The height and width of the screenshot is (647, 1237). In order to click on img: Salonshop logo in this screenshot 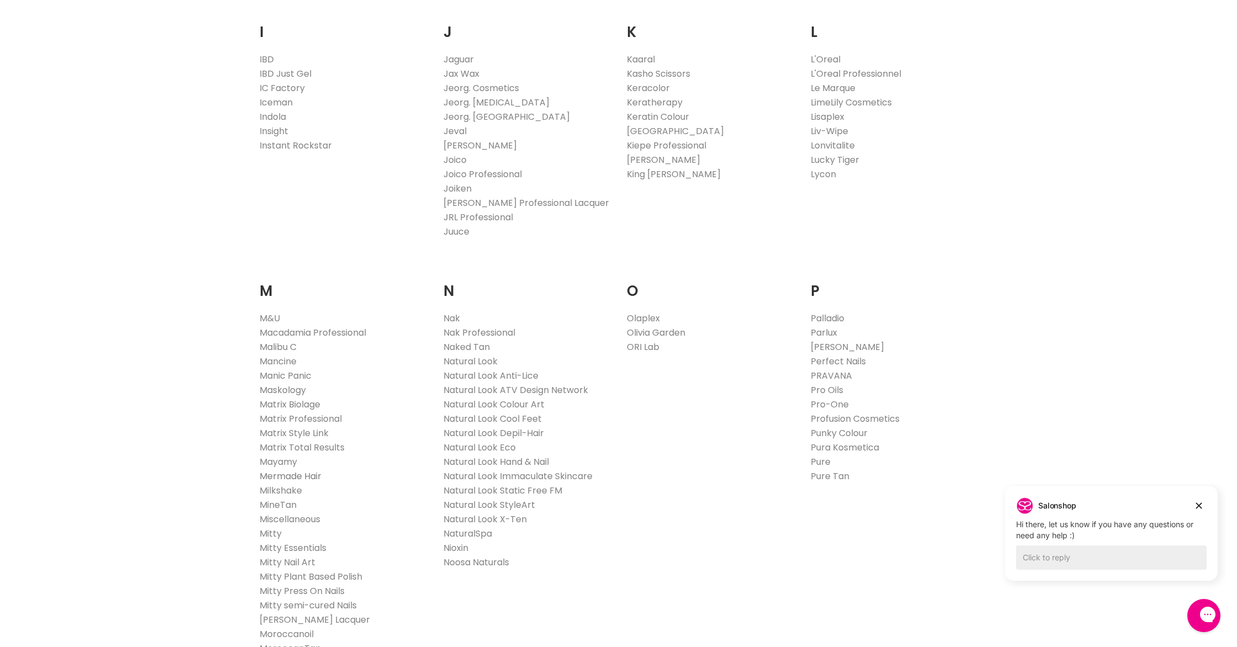, I will do `click(28, 22)`.